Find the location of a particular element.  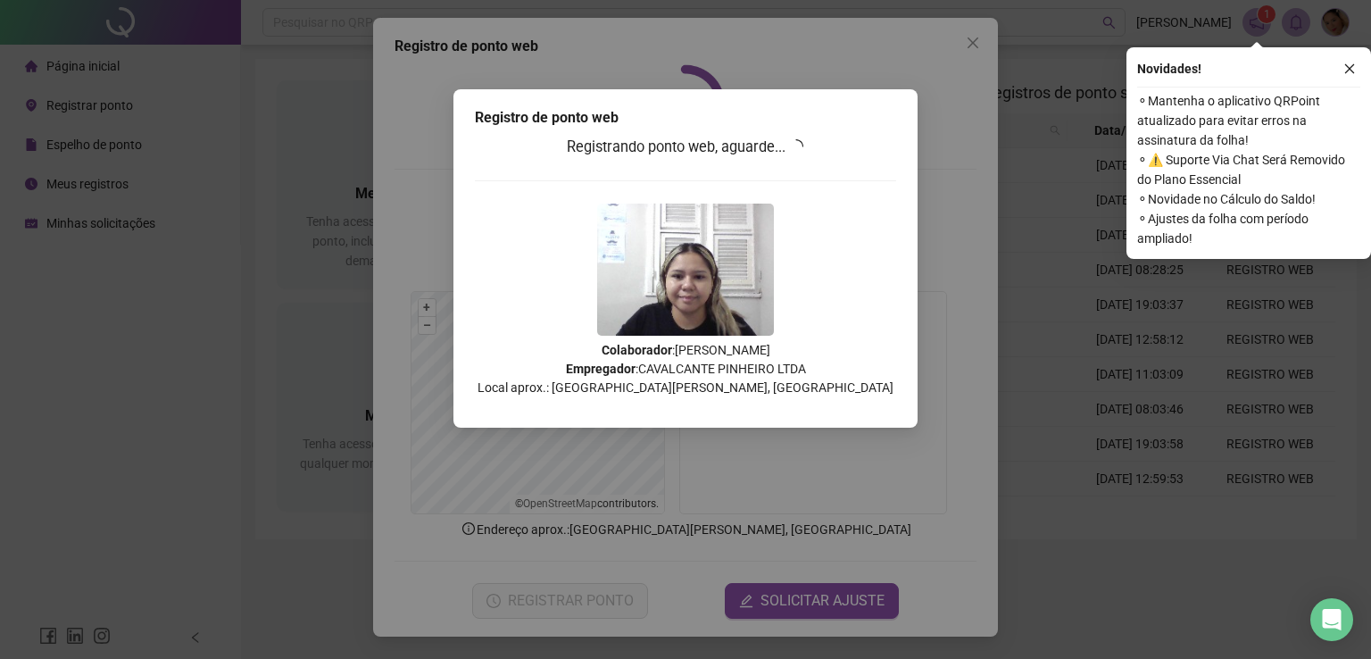

span: close is located at coordinates (1349, 69).